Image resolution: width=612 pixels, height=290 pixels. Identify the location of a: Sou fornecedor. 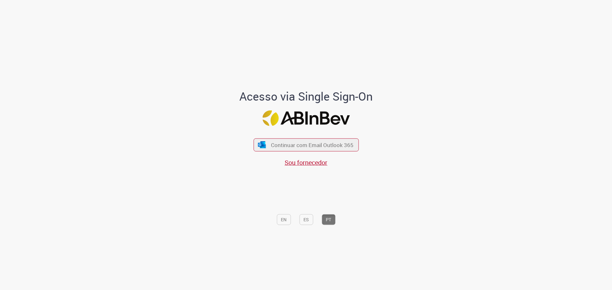
(306, 162).